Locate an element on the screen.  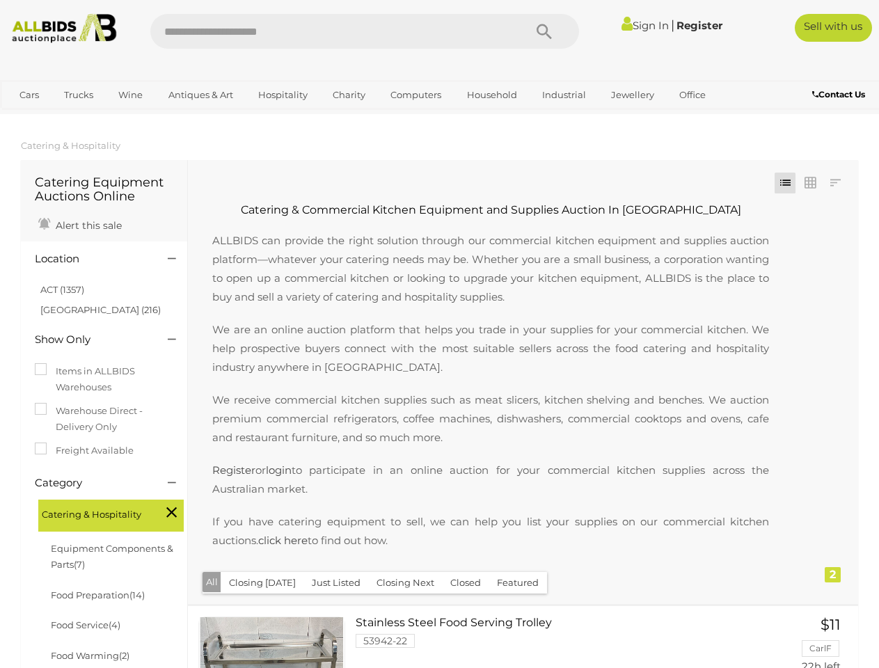
a: Industrial is located at coordinates (564, 95).